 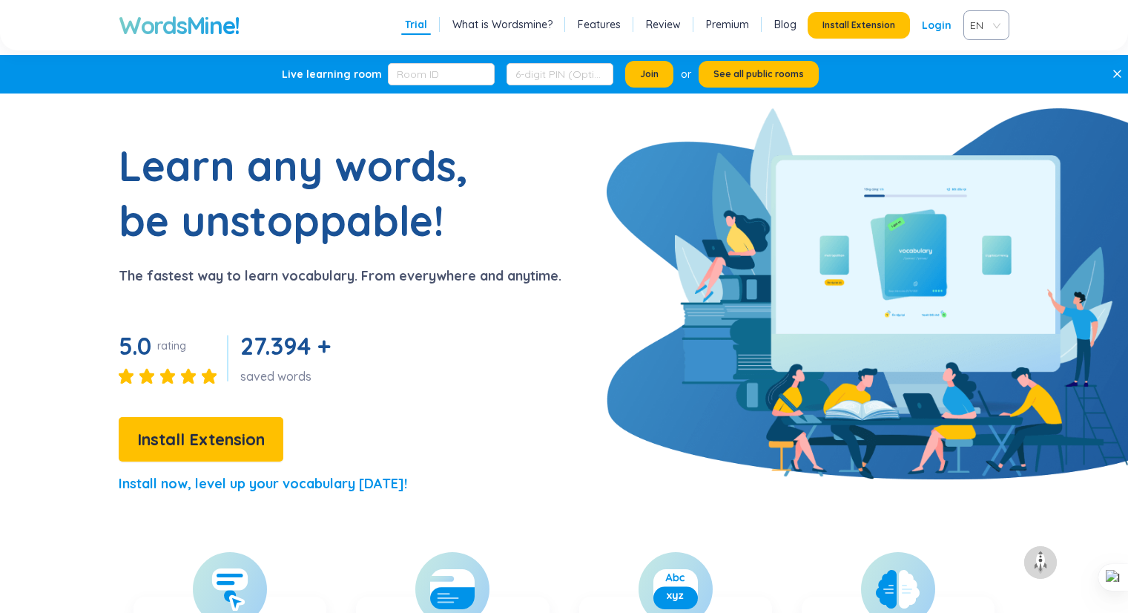 I want to click on span: 27.394 +, so click(x=285, y=346).